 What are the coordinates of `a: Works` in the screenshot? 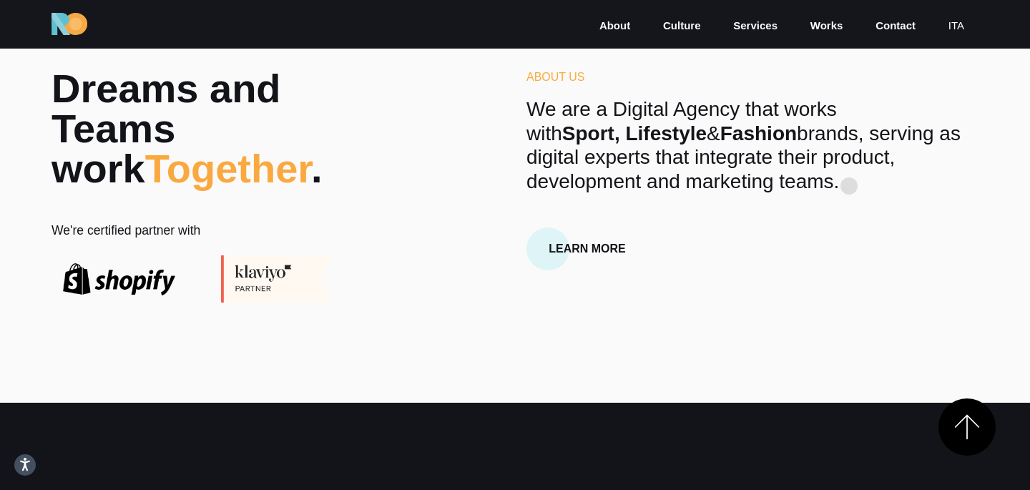 It's located at (827, 26).